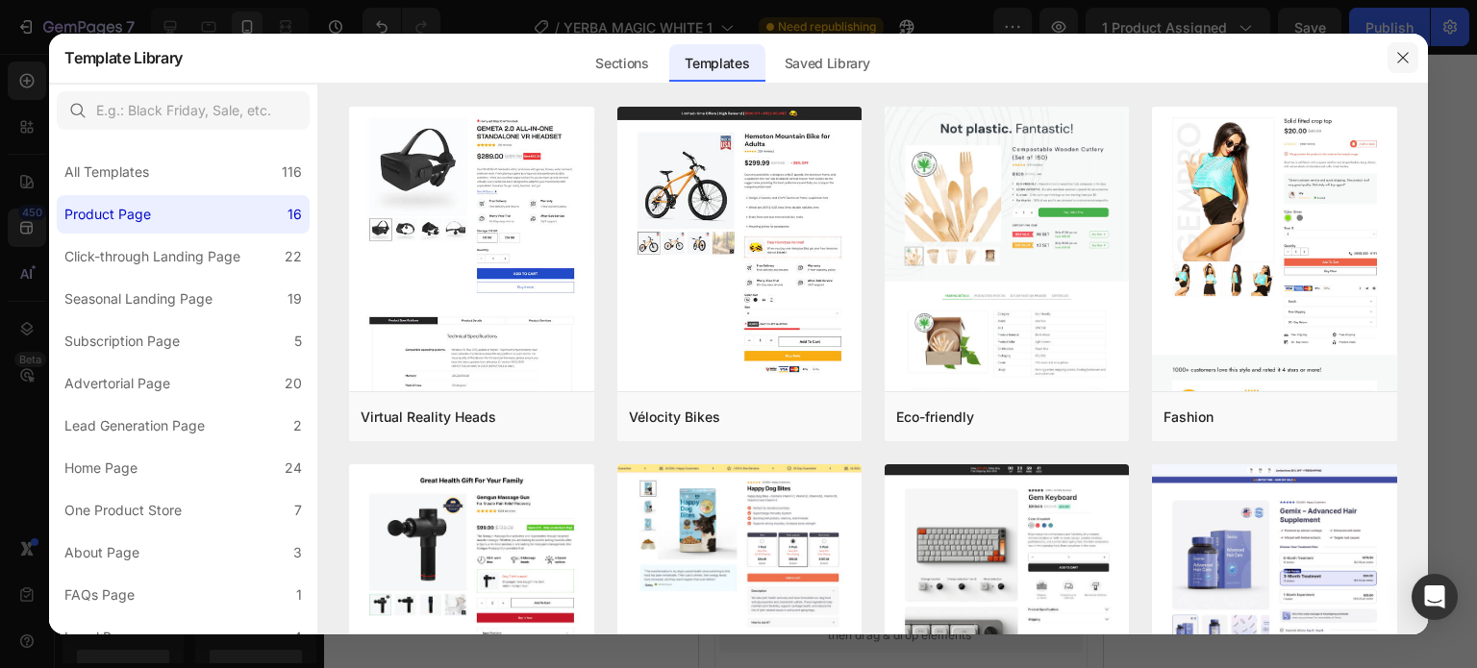 The image size is (1477, 668). Describe the element at coordinates (138, 299) in the screenshot. I see `div: Seasonal Landing Page` at that location.